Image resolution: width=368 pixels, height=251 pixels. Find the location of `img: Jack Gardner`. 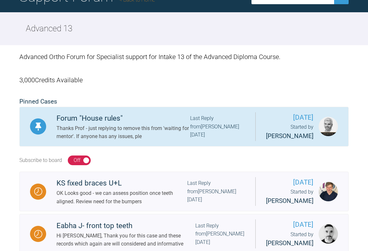

img: Jack Gardner is located at coordinates (328, 192).